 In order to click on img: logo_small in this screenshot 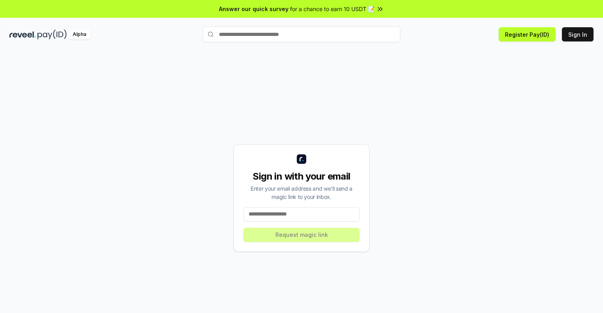, I will do `click(302, 159)`.